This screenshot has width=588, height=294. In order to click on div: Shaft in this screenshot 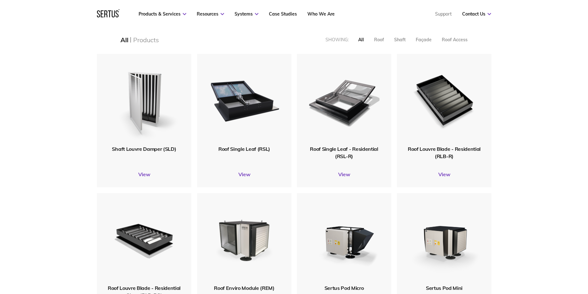, I will do `click(400, 40)`.